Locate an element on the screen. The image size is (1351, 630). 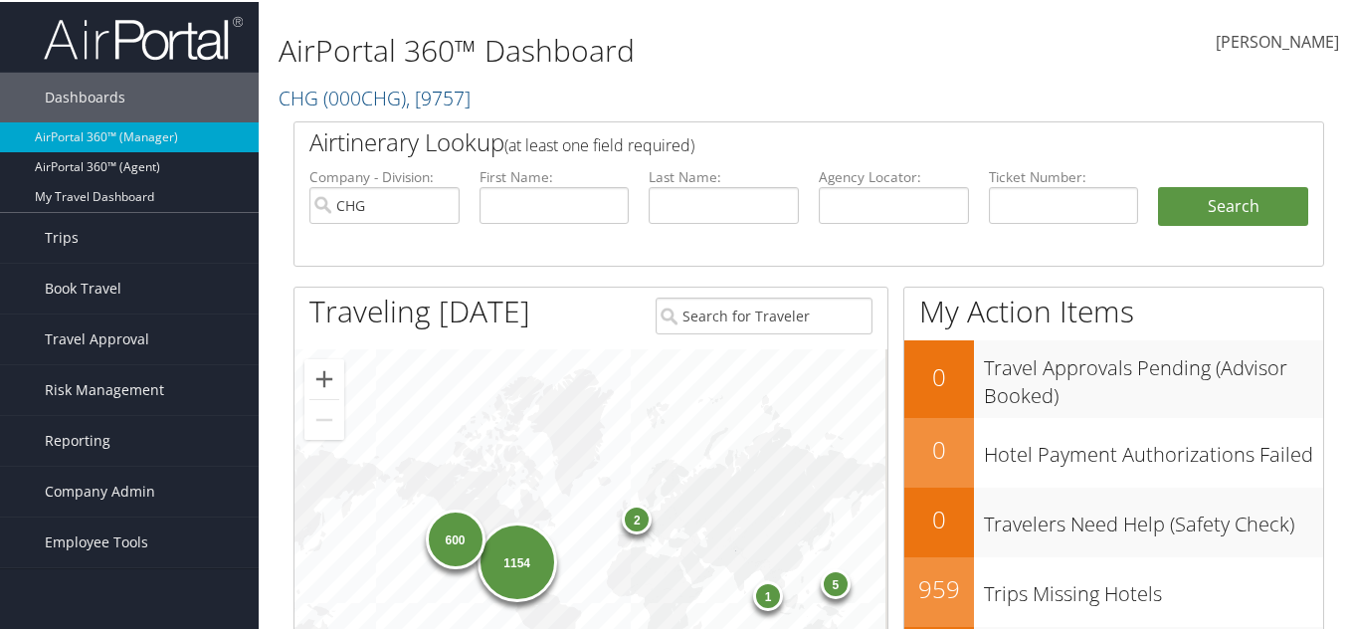
span: Company Admin is located at coordinates (99, 490).